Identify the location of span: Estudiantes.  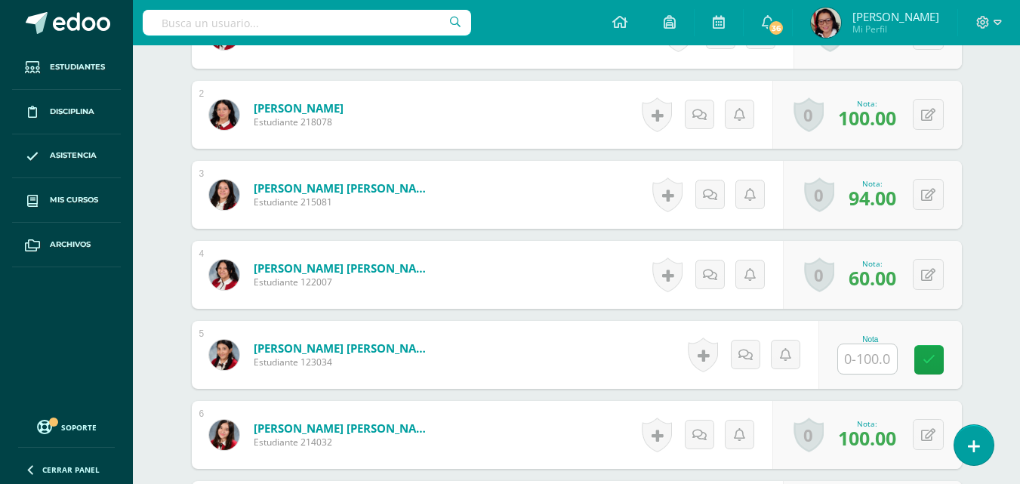
(77, 67).